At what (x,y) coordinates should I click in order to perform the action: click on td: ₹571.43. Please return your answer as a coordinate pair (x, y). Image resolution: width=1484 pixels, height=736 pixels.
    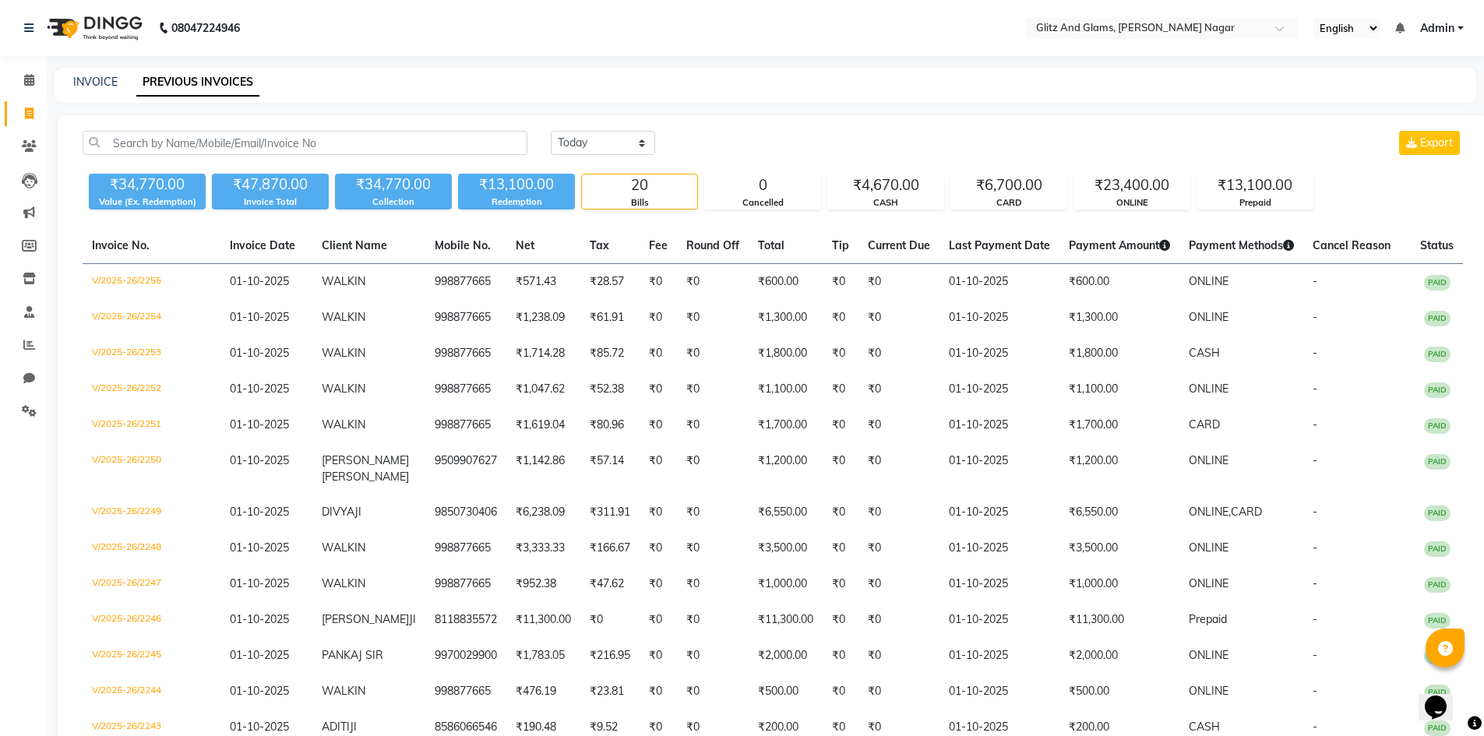
    Looking at the image, I should click on (543, 282).